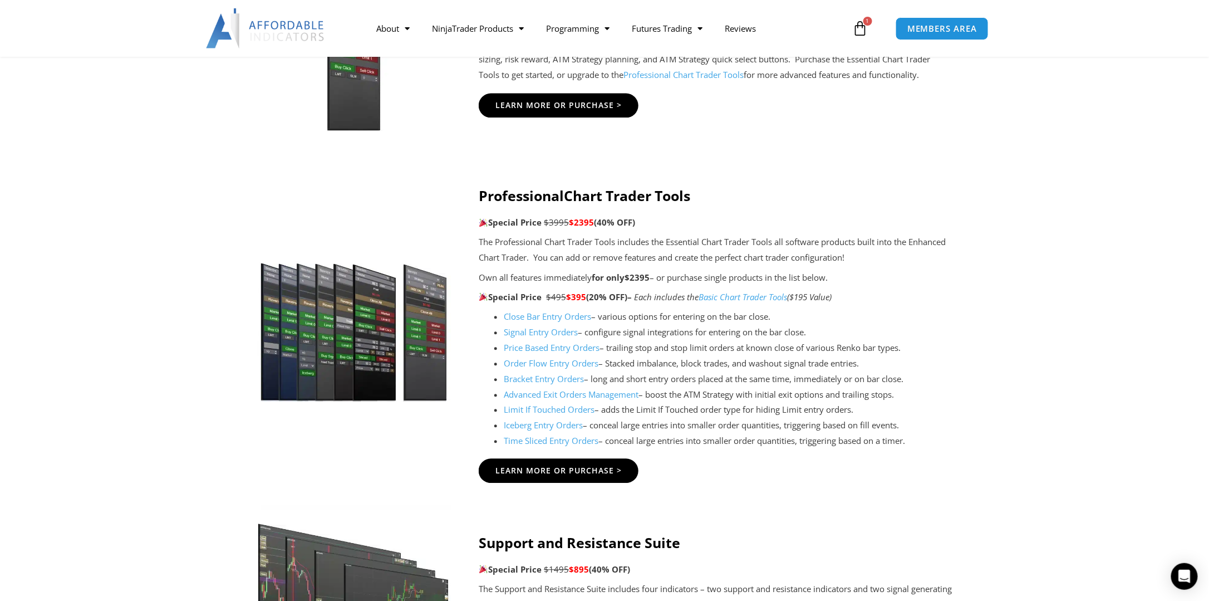 This screenshot has height=601, width=1209. I want to click on a: Basic Chart Trader Tools, so click(743, 297).